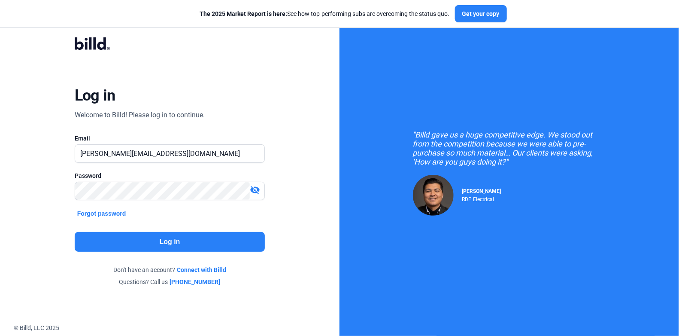 The height and width of the screenshot is (336, 679). Describe the element at coordinates (170, 138) in the screenshot. I see `div: Email` at that location.